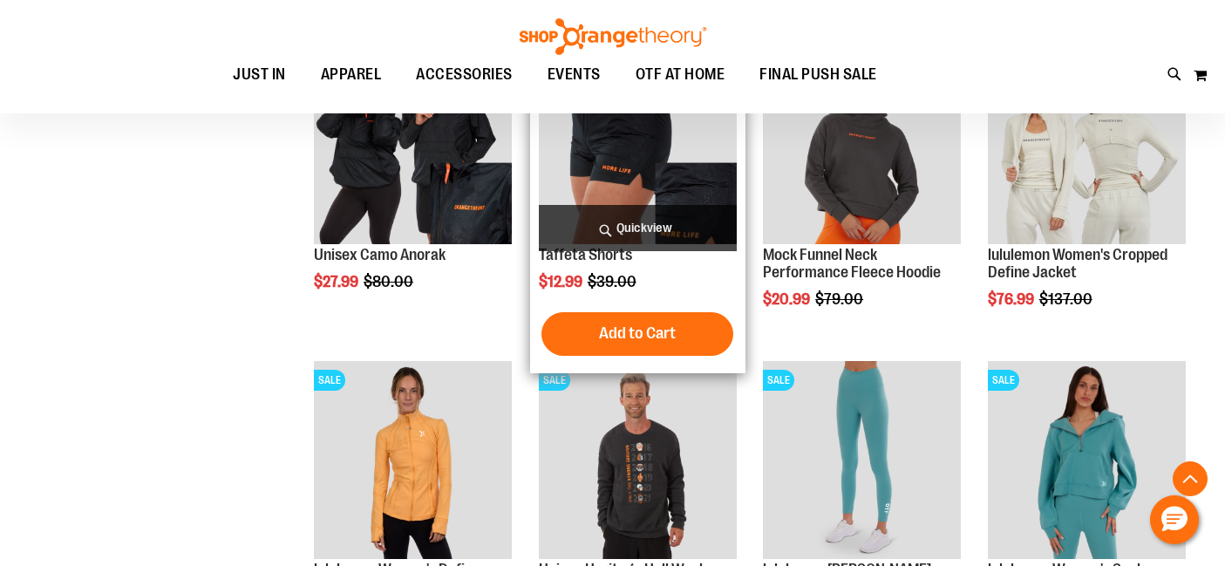 This screenshot has height=566, width=1225. I want to click on a: FINAL PUSH SALE, so click(818, 75).